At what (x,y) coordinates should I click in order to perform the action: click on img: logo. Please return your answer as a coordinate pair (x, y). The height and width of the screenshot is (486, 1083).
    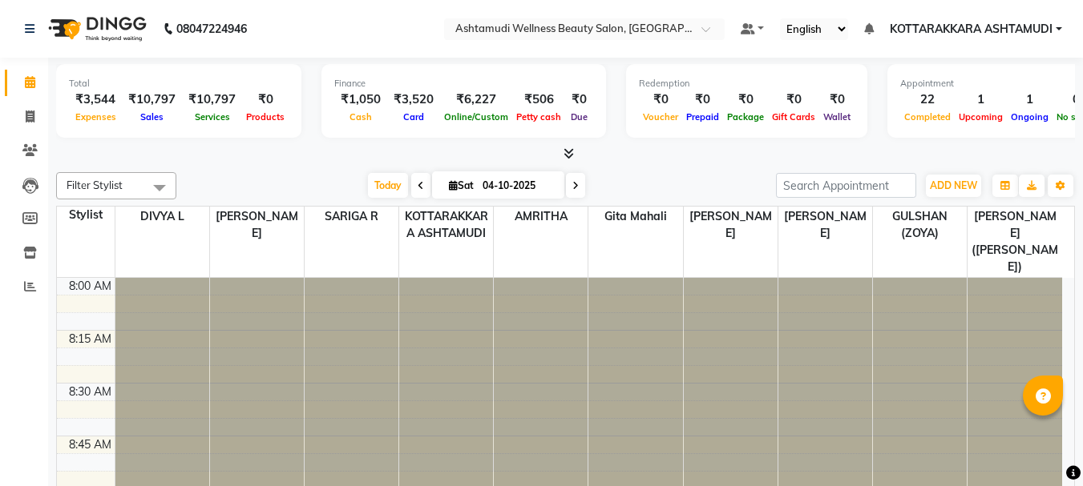
    Looking at the image, I should click on (95, 29).